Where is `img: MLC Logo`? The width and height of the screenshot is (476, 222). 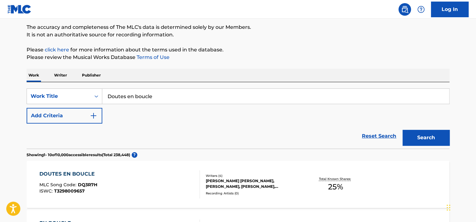 img: MLC Logo is located at coordinates (19, 9).